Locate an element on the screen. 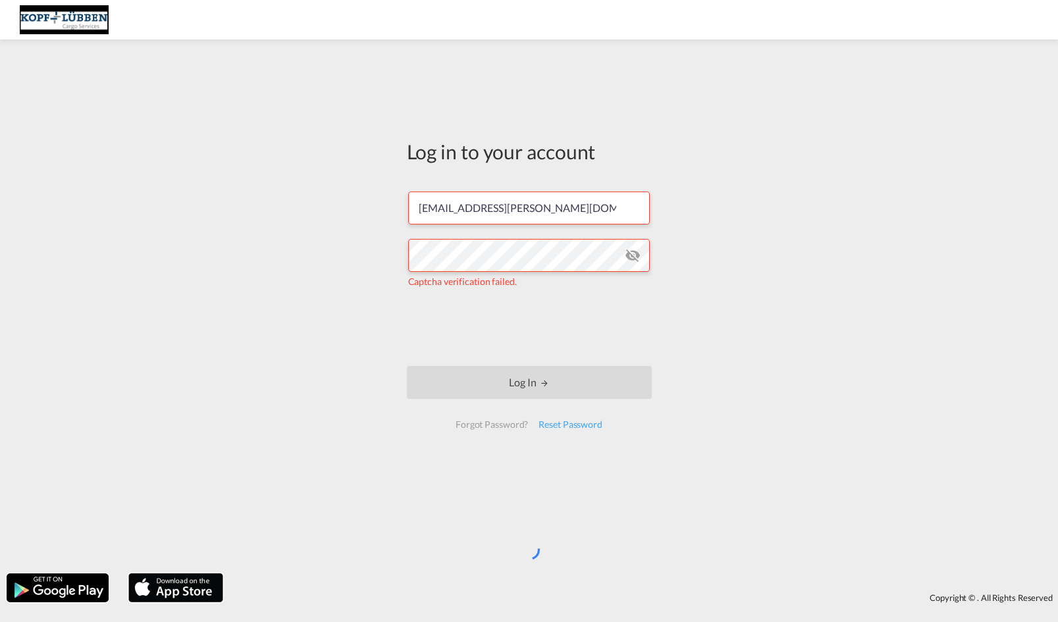 Image resolution: width=1058 pixels, height=622 pixels. div: Copyright © . All Rights Reserved is located at coordinates (644, 598).